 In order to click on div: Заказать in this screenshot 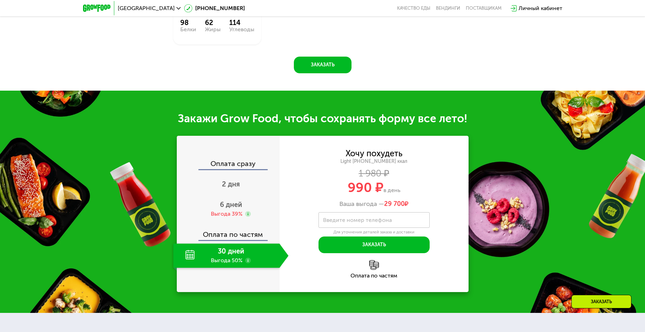, I will do `click(601, 301)`.